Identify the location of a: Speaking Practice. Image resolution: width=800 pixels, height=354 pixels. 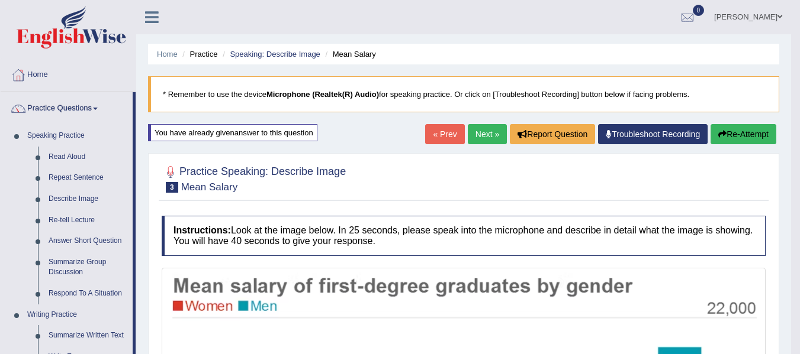
(77, 136).